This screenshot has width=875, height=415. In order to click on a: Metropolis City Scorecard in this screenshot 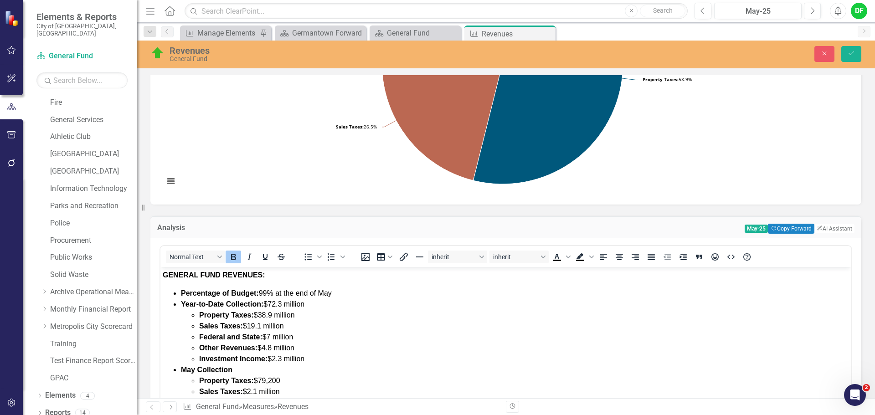, I will do `click(93, 327)`.